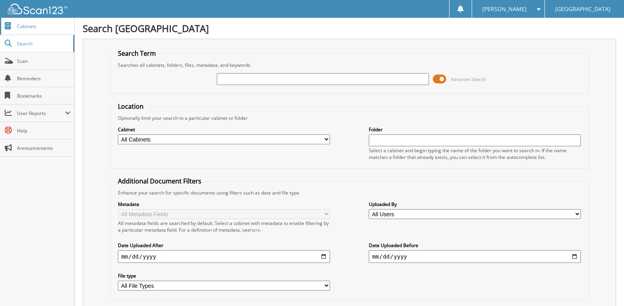 This screenshot has width=624, height=306. What do you see at coordinates (474, 257) in the screenshot?
I see `input: end` at bounding box center [474, 257].